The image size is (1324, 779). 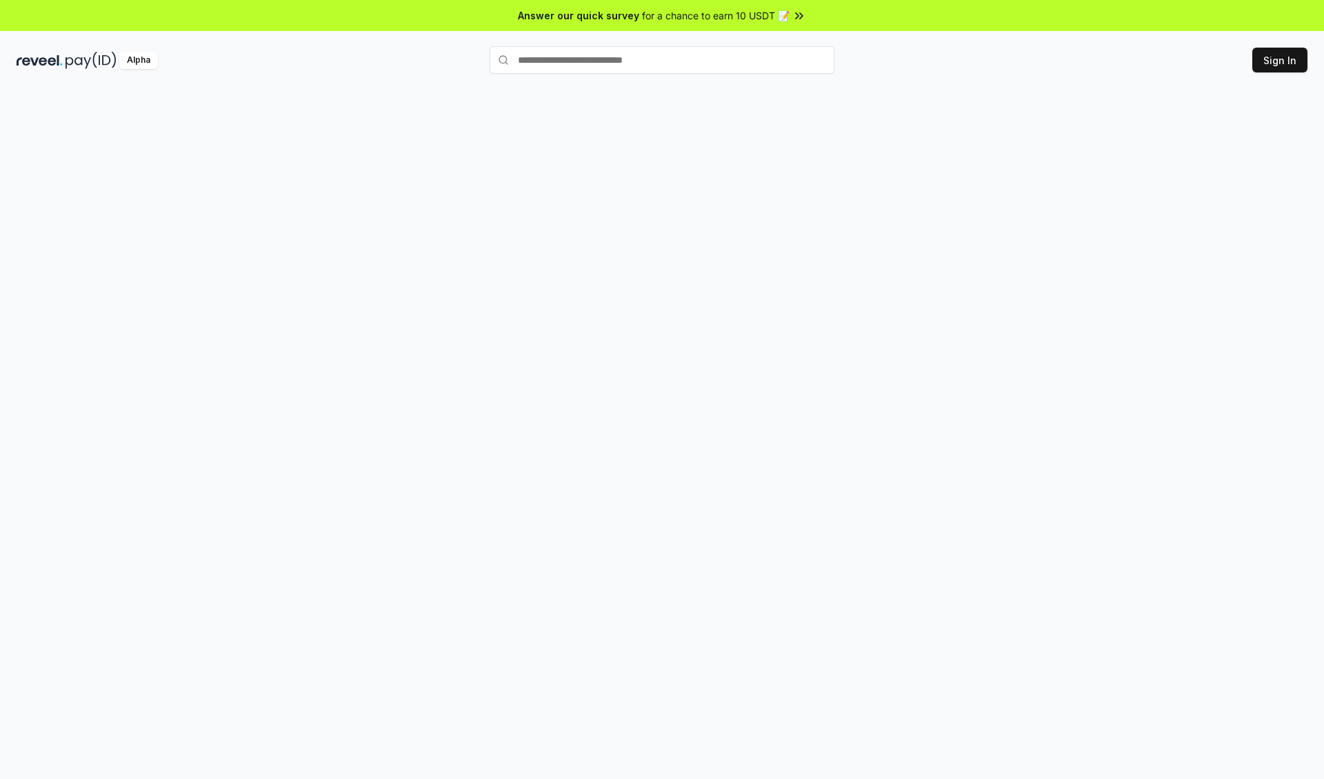 What do you see at coordinates (716, 15) in the screenshot?
I see `span: for a chance to earn 10 USDT 📝` at bounding box center [716, 15].